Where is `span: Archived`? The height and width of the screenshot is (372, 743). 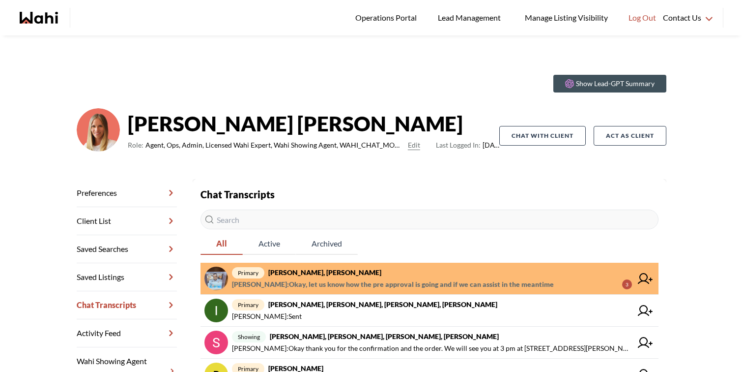 span: Archived is located at coordinates (327, 243).